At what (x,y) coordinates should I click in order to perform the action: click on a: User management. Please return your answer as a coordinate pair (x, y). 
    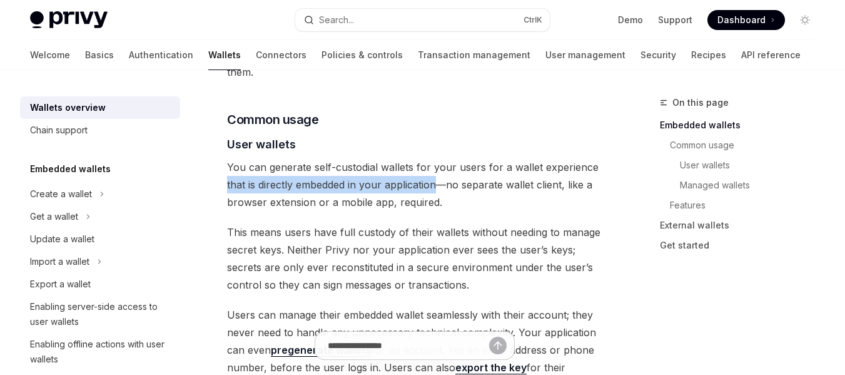
    Looking at the image, I should click on (585, 55).